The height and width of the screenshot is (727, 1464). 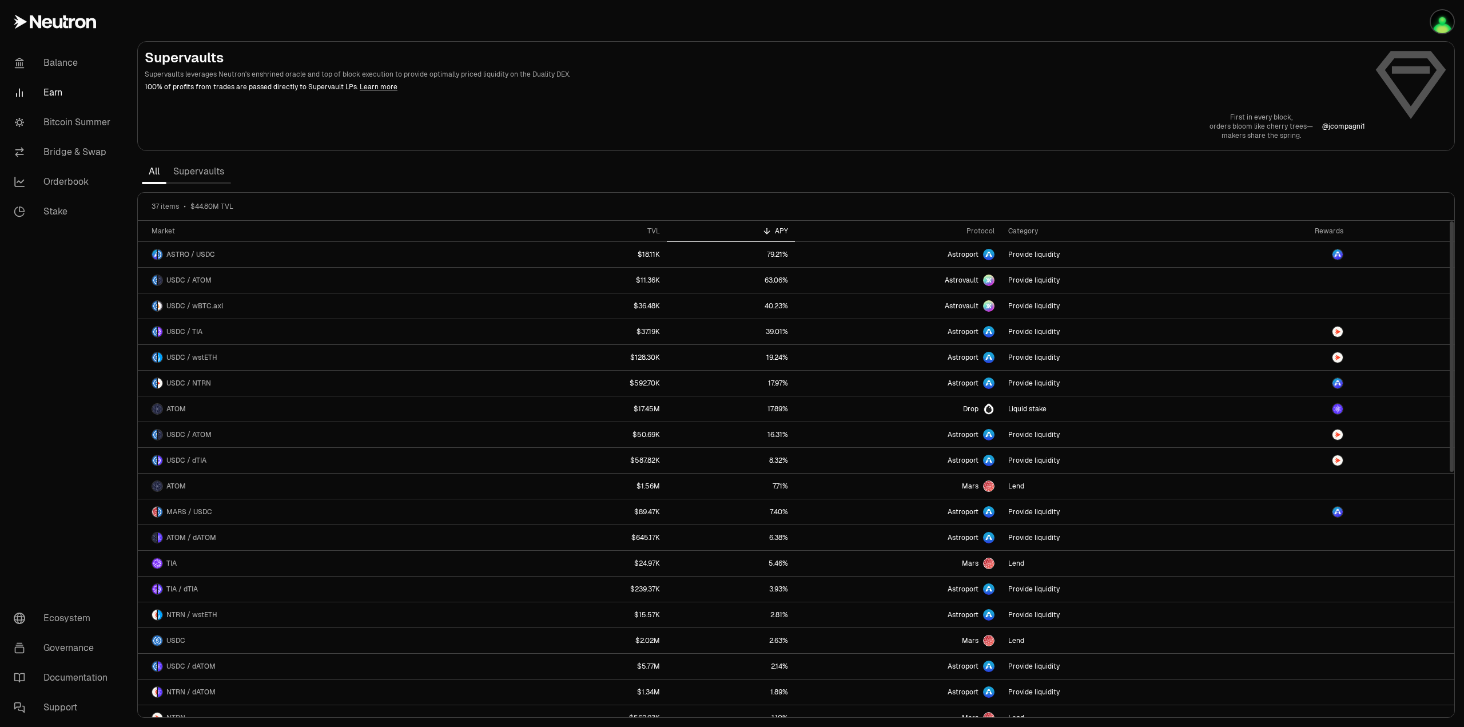 What do you see at coordinates (594, 332) in the screenshot?
I see `a: $37.19K` at bounding box center [594, 332].